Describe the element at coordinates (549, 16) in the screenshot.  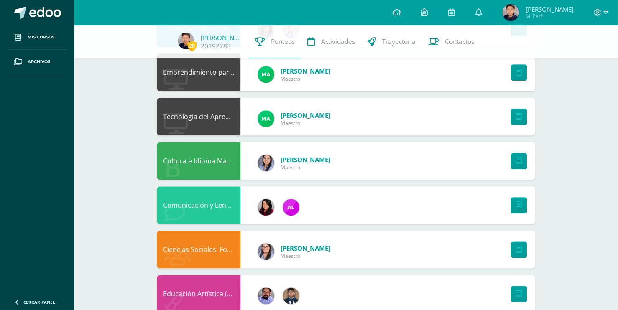
I see `span: Mi Perfil` at that location.